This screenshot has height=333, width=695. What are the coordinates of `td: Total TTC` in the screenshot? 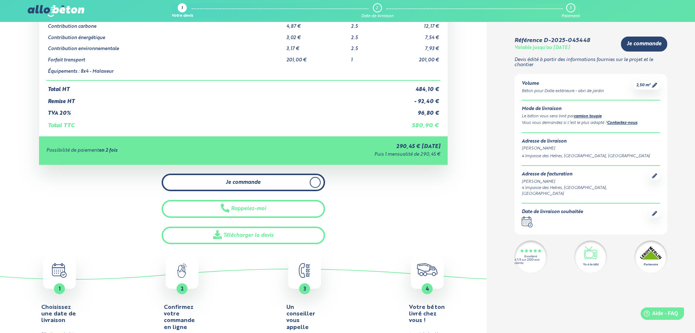 It's located at (218, 123).